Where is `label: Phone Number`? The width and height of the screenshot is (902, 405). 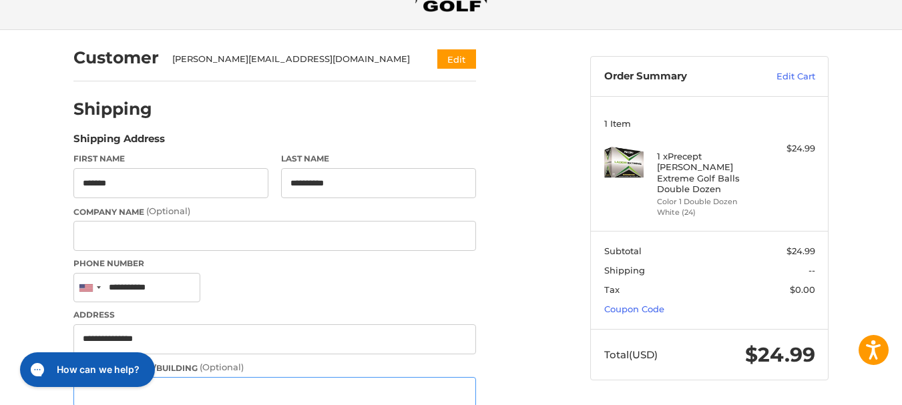 label: Phone Number is located at coordinates (274, 264).